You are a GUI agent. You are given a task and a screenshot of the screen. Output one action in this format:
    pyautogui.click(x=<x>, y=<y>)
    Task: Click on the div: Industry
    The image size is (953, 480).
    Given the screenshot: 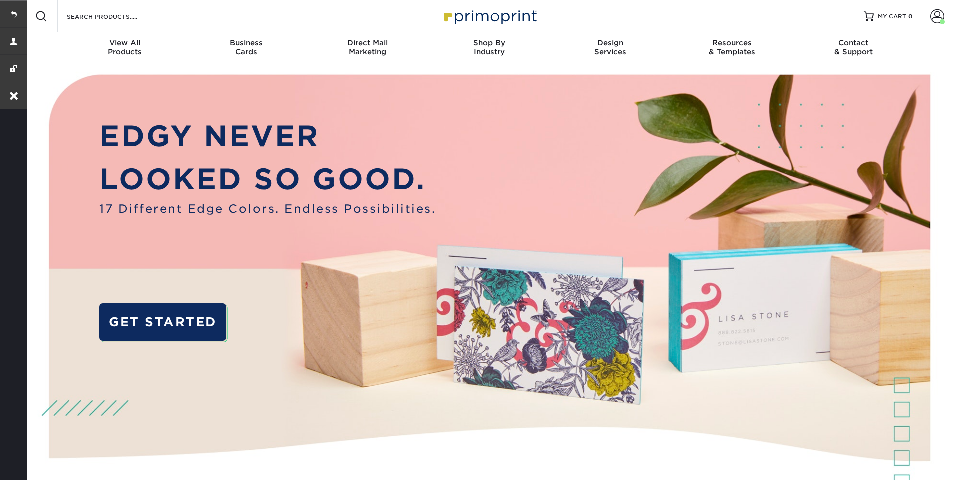 What is the action you would take?
    pyautogui.click(x=489, y=47)
    